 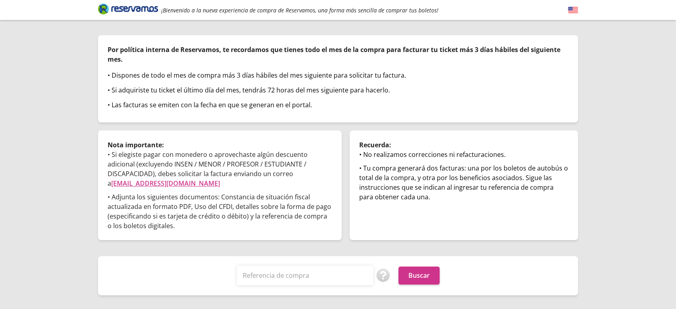 What do you see at coordinates (463, 145) in the screenshot?
I see `p: Recuerda:` at bounding box center [463, 145].